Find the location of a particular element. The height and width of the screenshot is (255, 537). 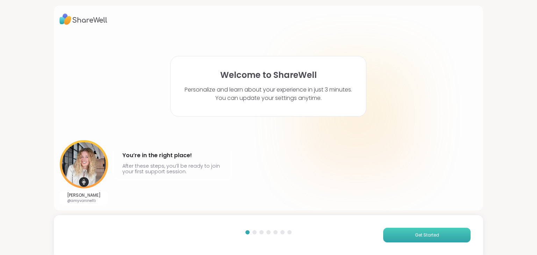

p: @amyvaninetti is located at coordinates (84, 201).